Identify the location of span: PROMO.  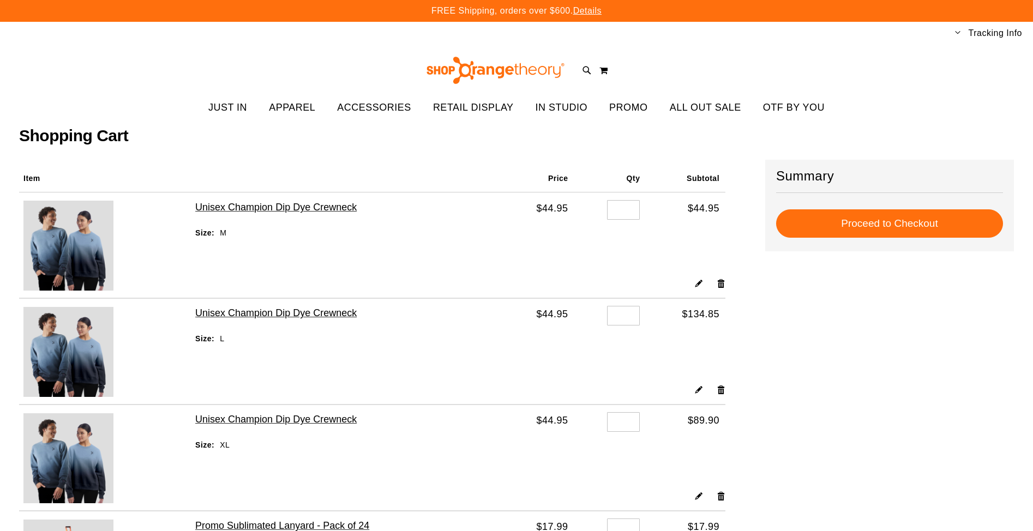
(628, 107).